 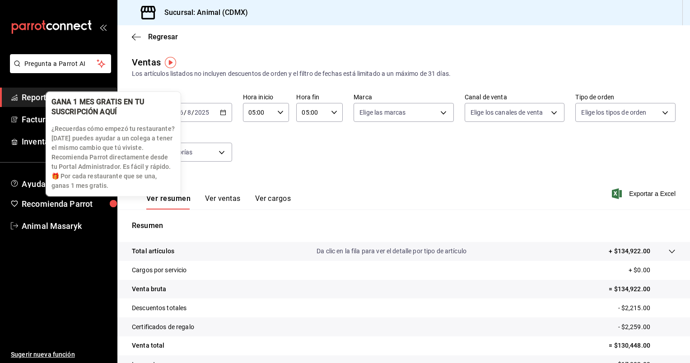 What do you see at coordinates (65, 141) in the screenshot?
I see `span: Inventarios` at bounding box center [65, 141].